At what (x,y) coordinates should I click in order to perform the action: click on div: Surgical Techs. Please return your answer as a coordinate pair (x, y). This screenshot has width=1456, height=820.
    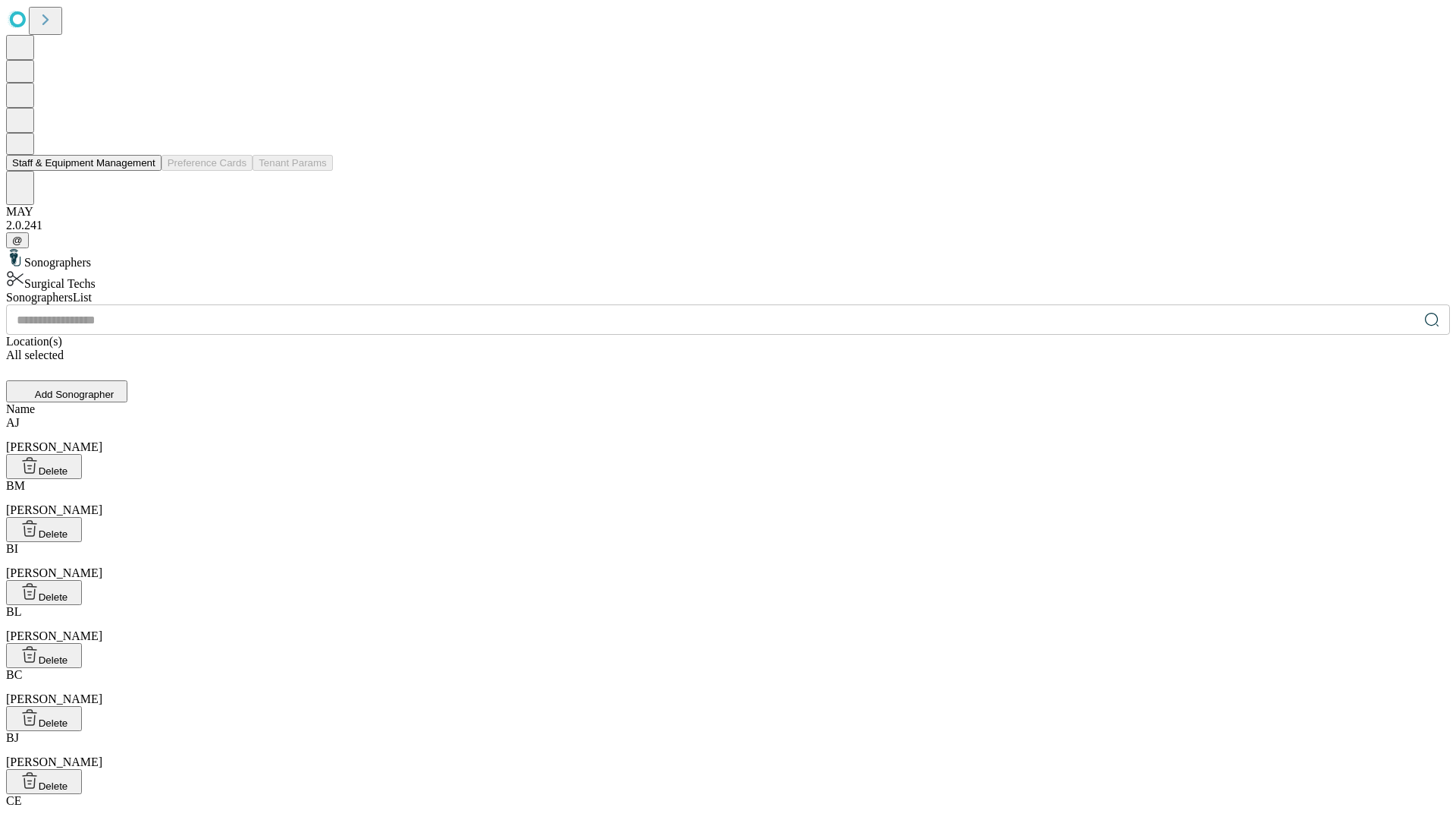
    Looking at the image, I should click on (728, 280).